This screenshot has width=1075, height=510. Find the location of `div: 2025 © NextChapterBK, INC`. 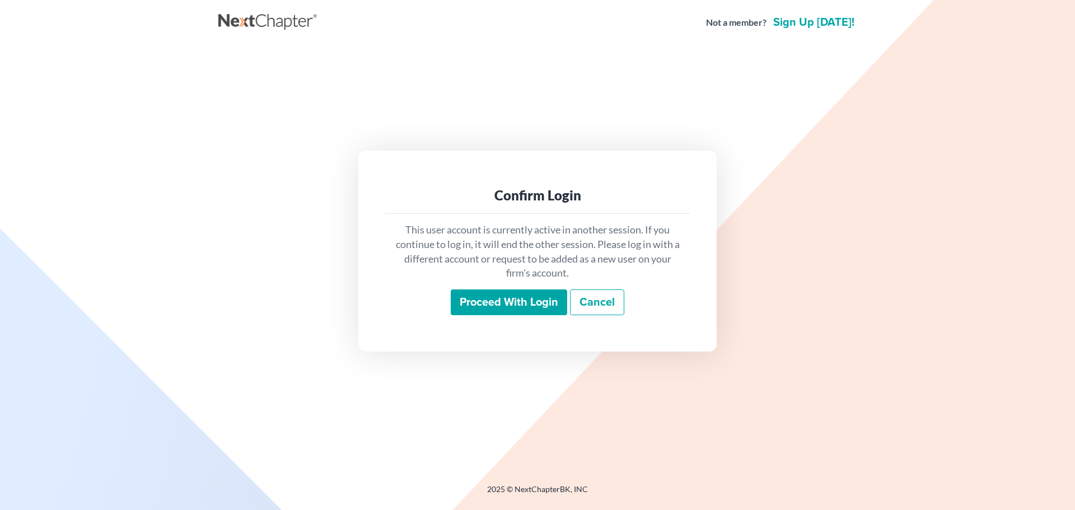

div: 2025 © NextChapterBK, INC is located at coordinates (538, 494).